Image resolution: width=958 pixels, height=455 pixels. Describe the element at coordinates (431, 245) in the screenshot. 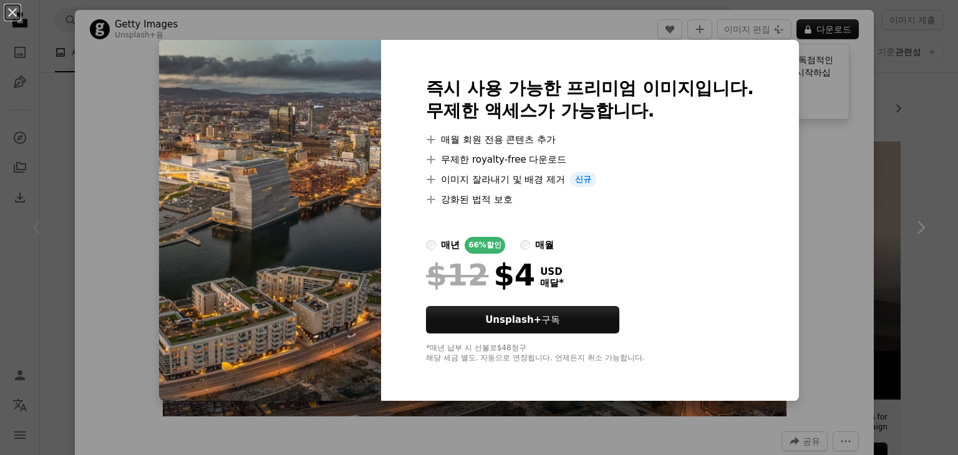

I see `input: 매년66%할인` at that location.